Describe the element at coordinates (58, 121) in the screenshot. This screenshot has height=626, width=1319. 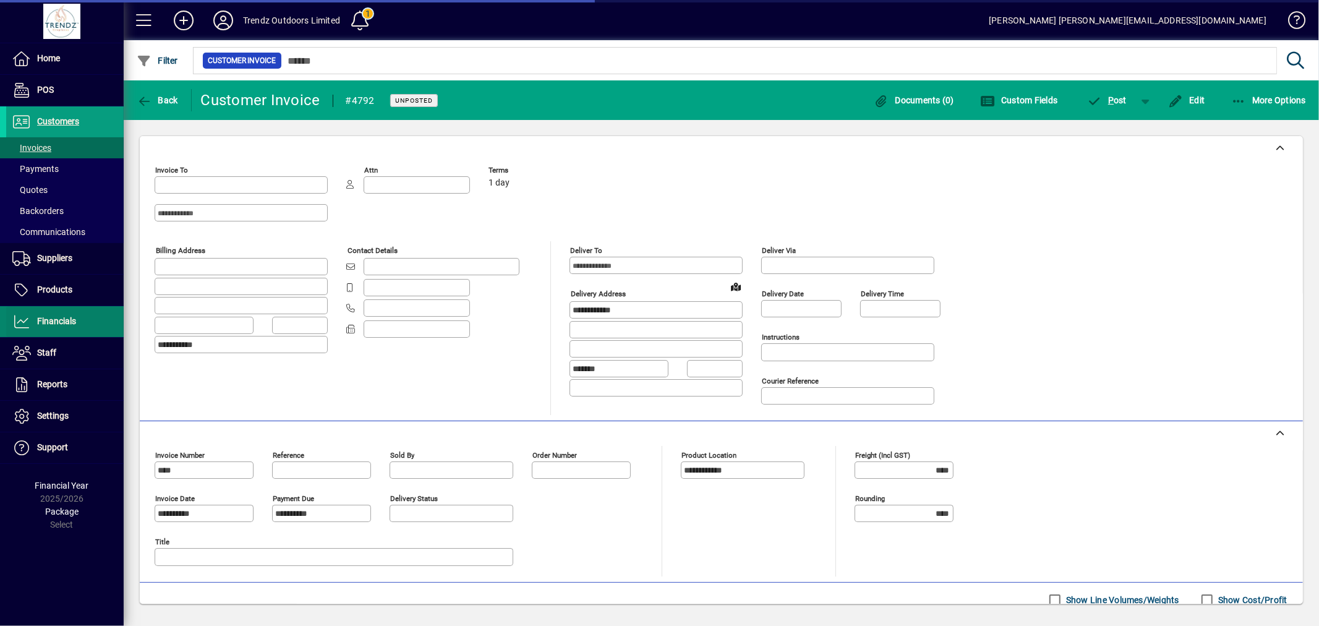
I see `span: Customers` at that location.